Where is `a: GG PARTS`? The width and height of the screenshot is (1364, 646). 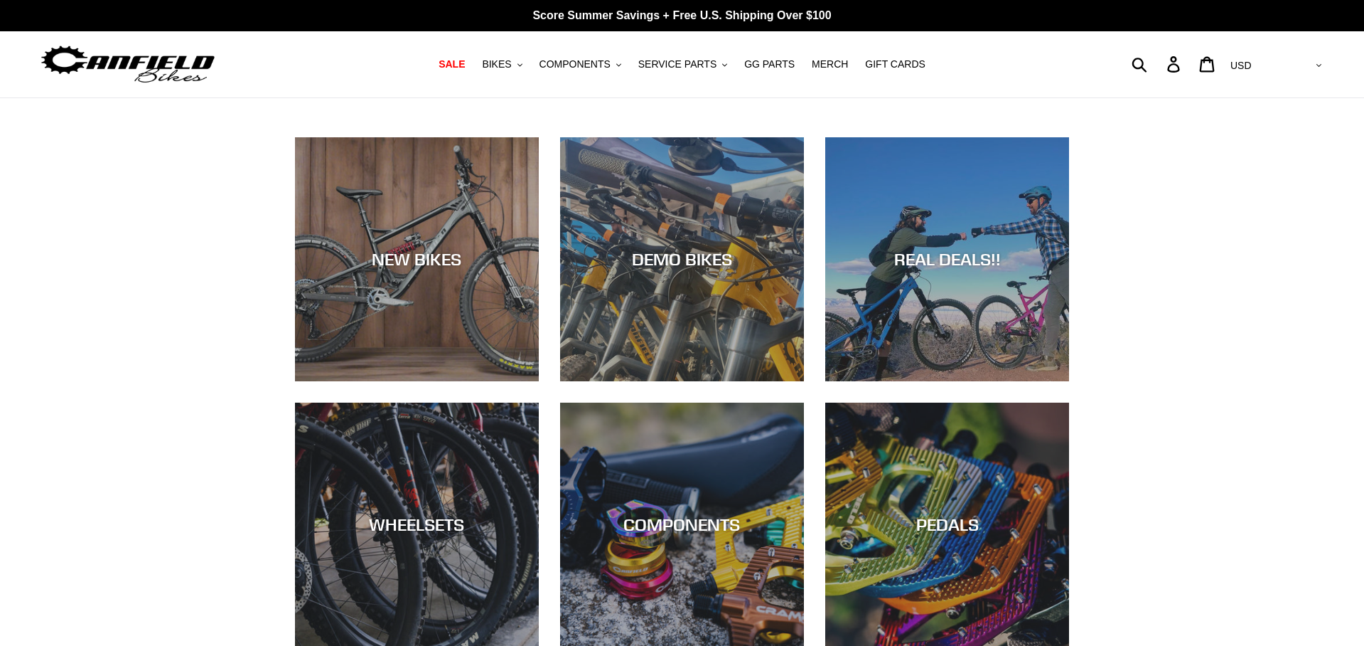 a: GG PARTS is located at coordinates (769, 64).